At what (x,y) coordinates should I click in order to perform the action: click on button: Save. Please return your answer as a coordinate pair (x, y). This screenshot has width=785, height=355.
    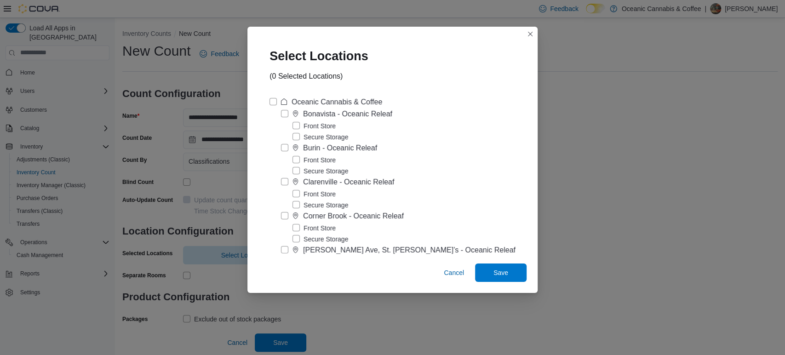
    Looking at the image, I should click on (501, 273).